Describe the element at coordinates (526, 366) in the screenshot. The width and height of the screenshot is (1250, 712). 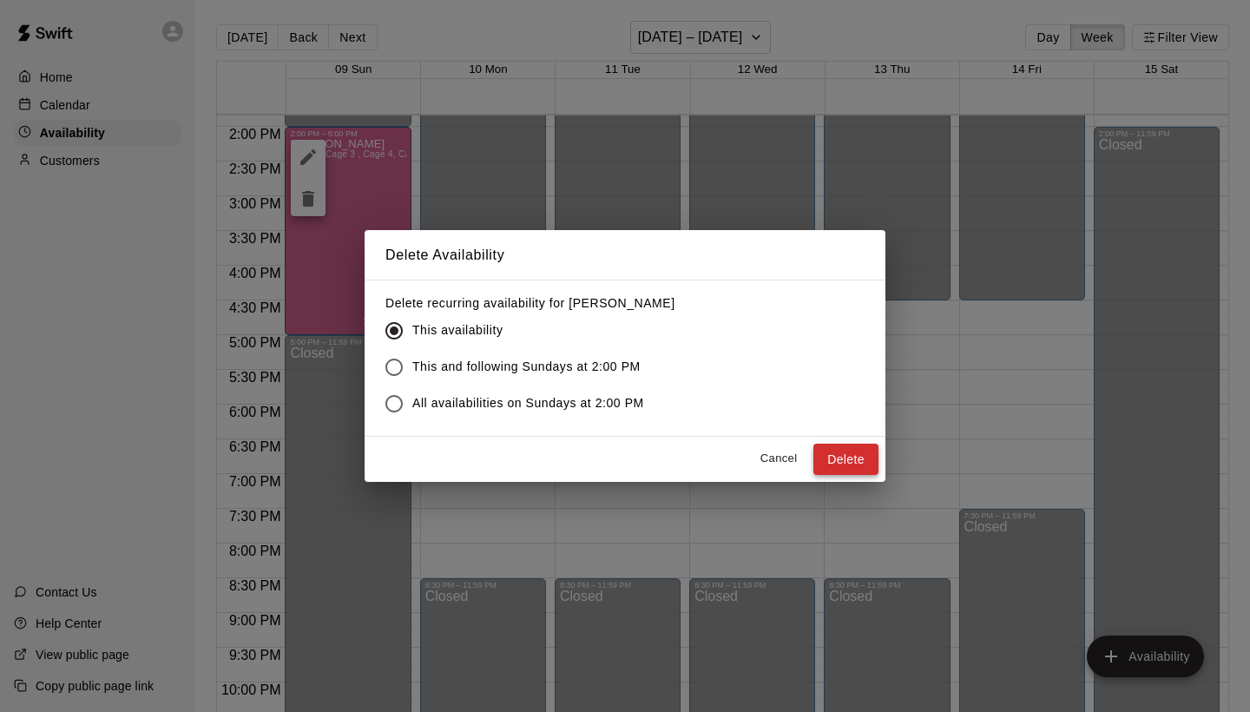
I see `span: This and following Sundays at 2:00 PM` at that location.